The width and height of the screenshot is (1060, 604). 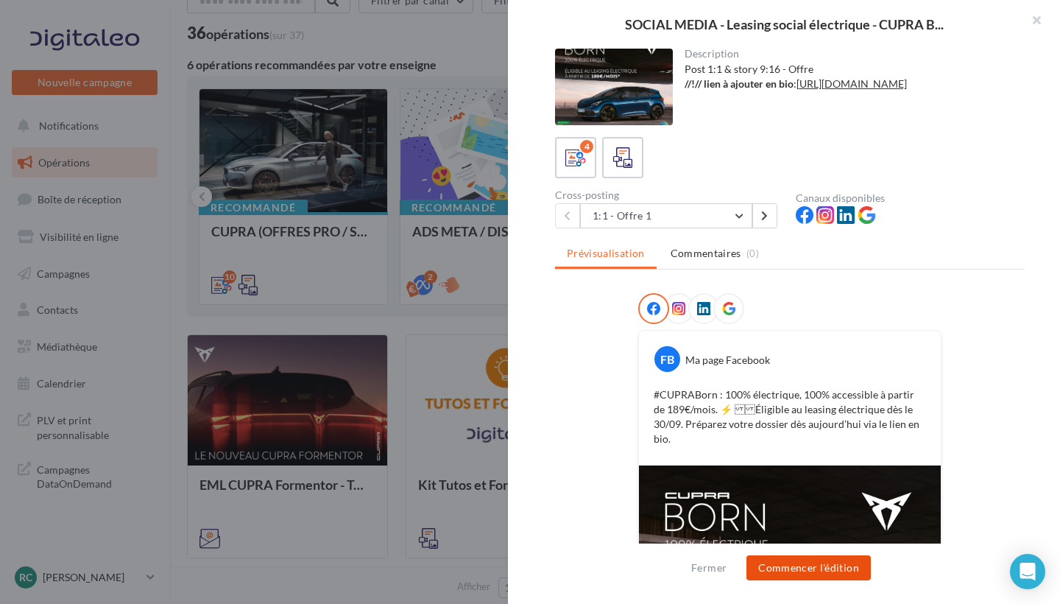 What do you see at coordinates (1028, 571) in the screenshot?
I see `div: Open Intercom Messenger` at bounding box center [1028, 571].